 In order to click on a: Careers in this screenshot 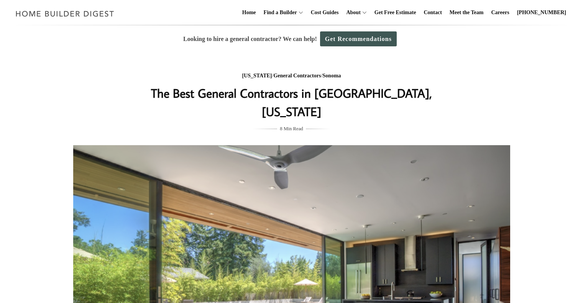, I will do `click(500, 13)`.